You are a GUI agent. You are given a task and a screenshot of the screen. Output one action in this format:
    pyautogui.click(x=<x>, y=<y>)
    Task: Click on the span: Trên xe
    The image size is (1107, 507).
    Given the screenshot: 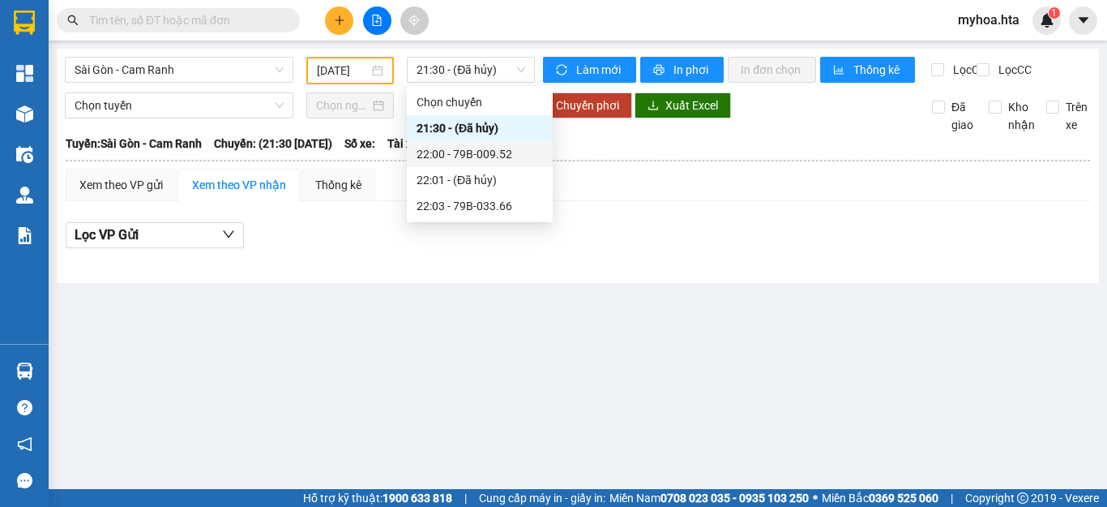 What is the action you would take?
    pyautogui.click(x=1076, y=116)
    